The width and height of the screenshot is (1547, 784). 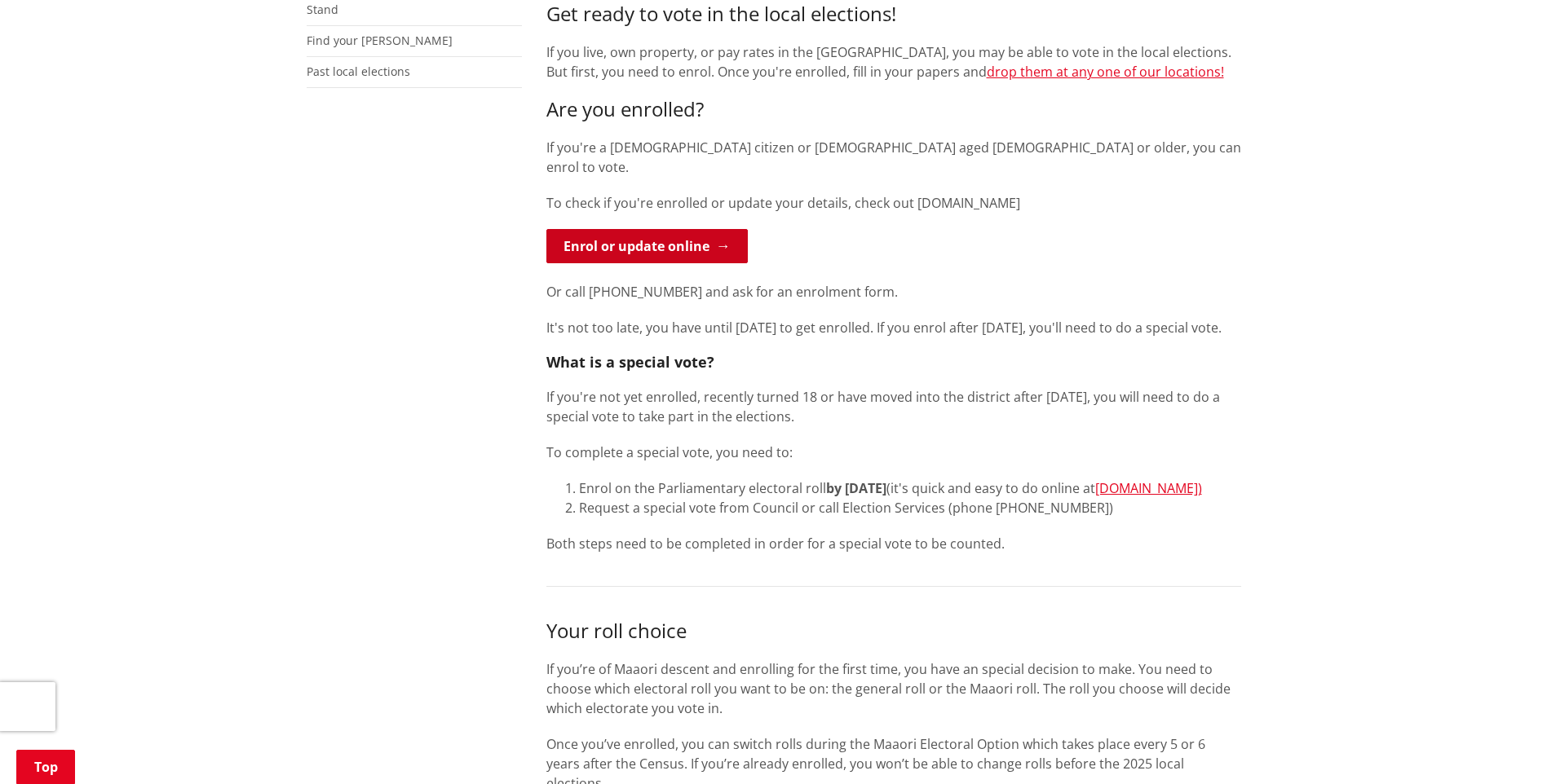 I want to click on h3: Your roll choice, so click(x=893, y=631).